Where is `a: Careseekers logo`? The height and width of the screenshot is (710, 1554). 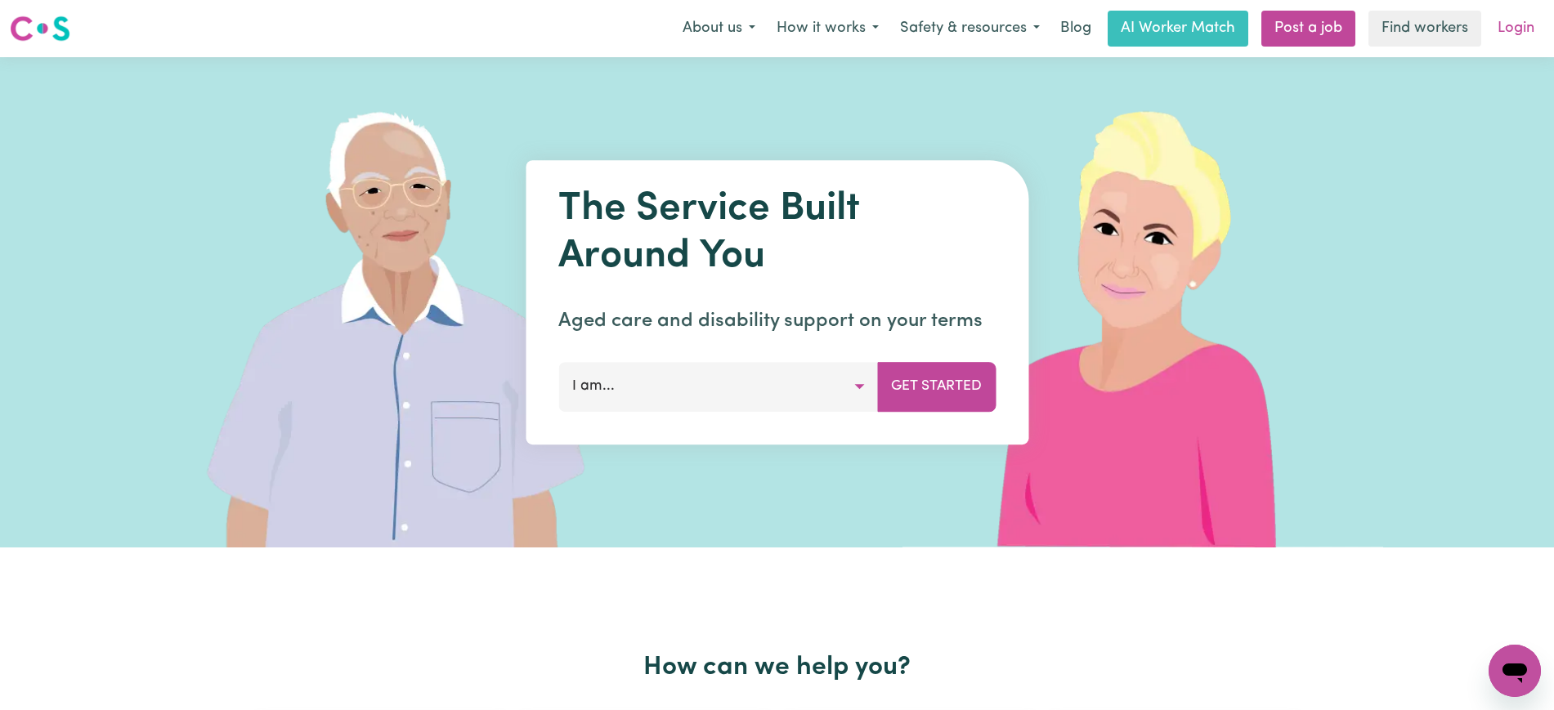 a: Careseekers logo is located at coordinates (40, 29).